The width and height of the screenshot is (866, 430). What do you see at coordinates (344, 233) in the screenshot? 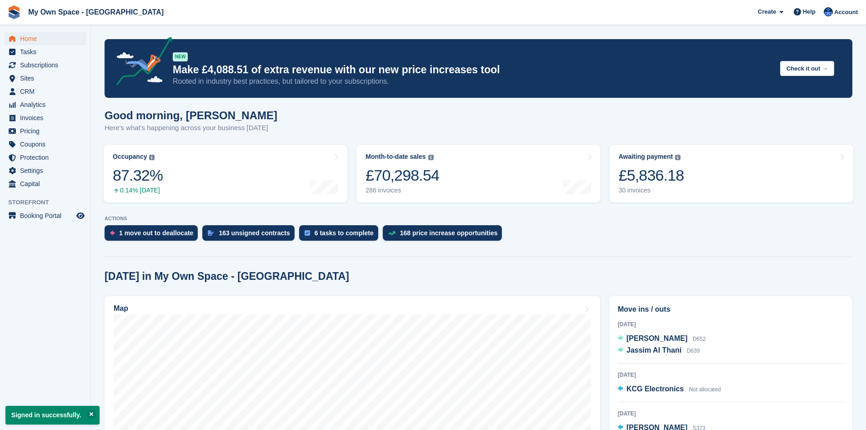
I see `div: 6 tasks to complete` at bounding box center [344, 233].